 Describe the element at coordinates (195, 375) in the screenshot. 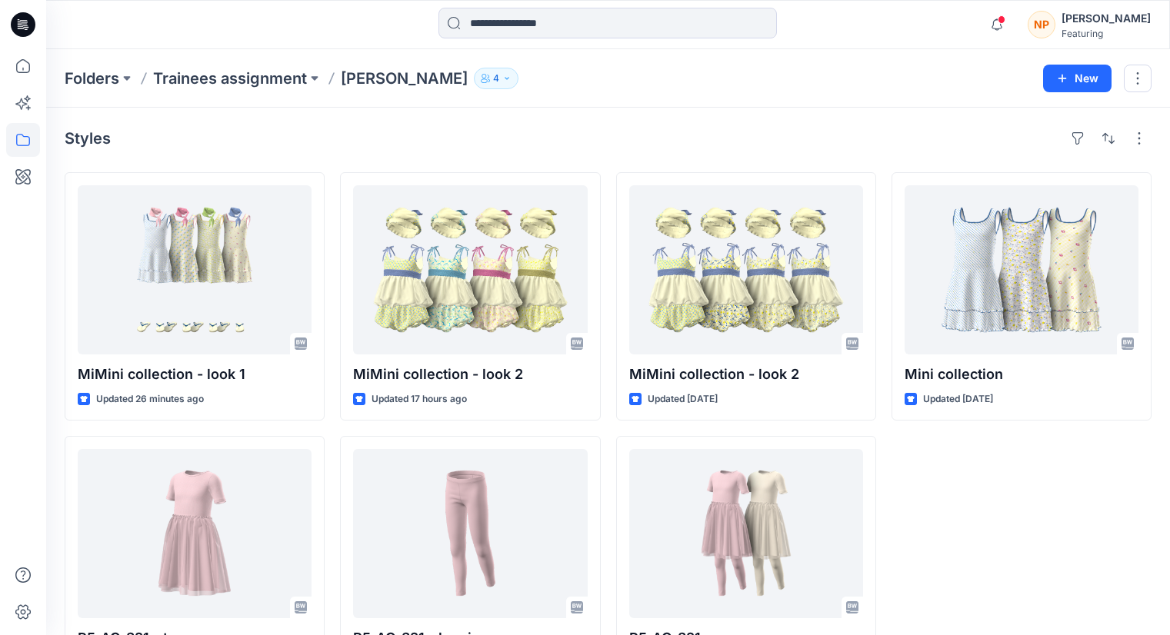

I see `p: MiMini collection - look 1` at that location.